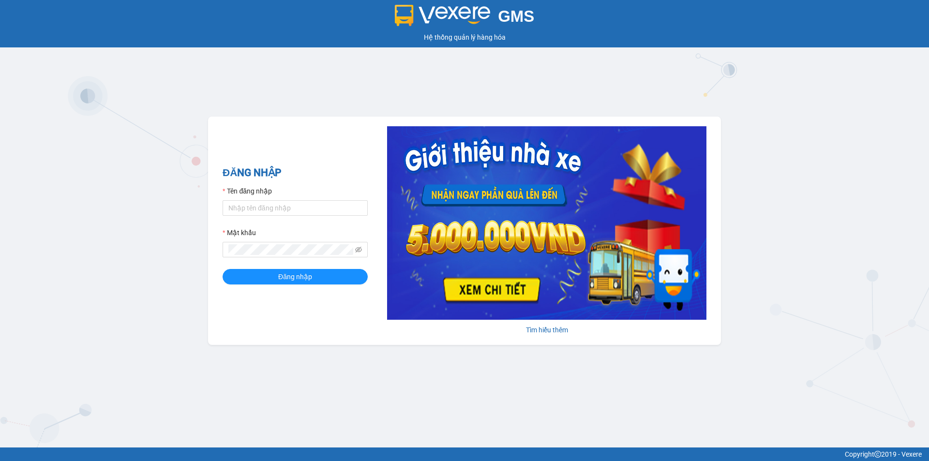 The height and width of the screenshot is (461, 929). What do you see at coordinates (291, 250) in the screenshot?
I see `input: Mật khẩu` at bounding box center [291, 250].